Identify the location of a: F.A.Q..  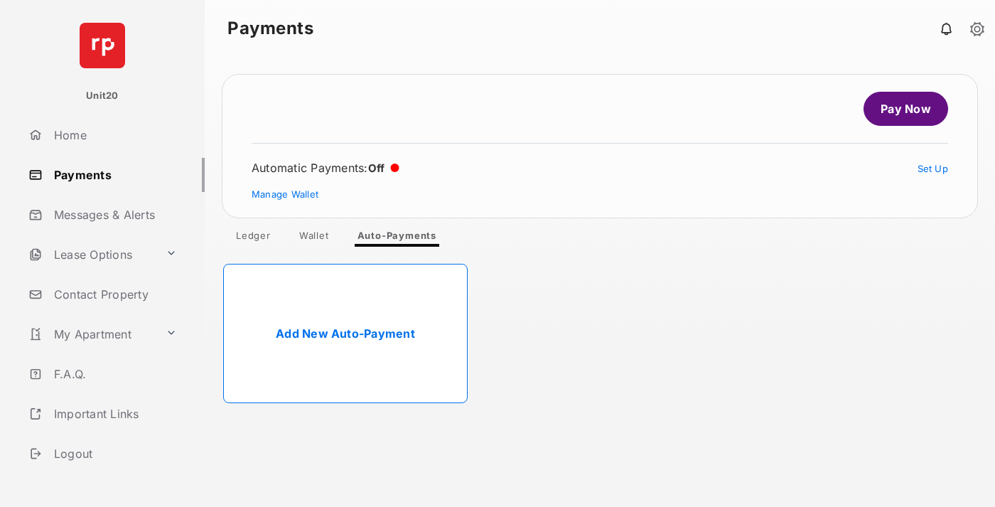
(114, 374).